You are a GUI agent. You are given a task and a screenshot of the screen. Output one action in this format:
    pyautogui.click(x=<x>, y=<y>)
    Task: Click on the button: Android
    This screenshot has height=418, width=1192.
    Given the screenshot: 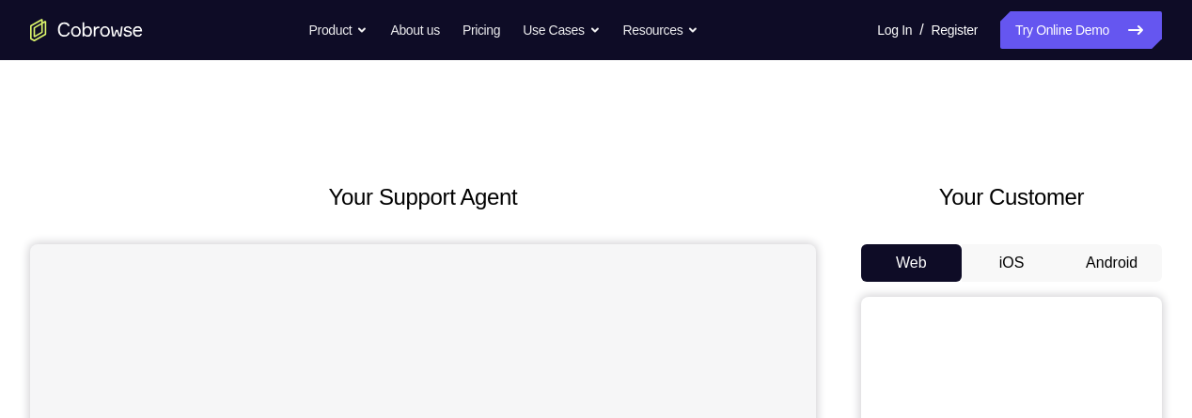 What is the action you would take?
    pyautogui.click(x=1111, y=263)
    